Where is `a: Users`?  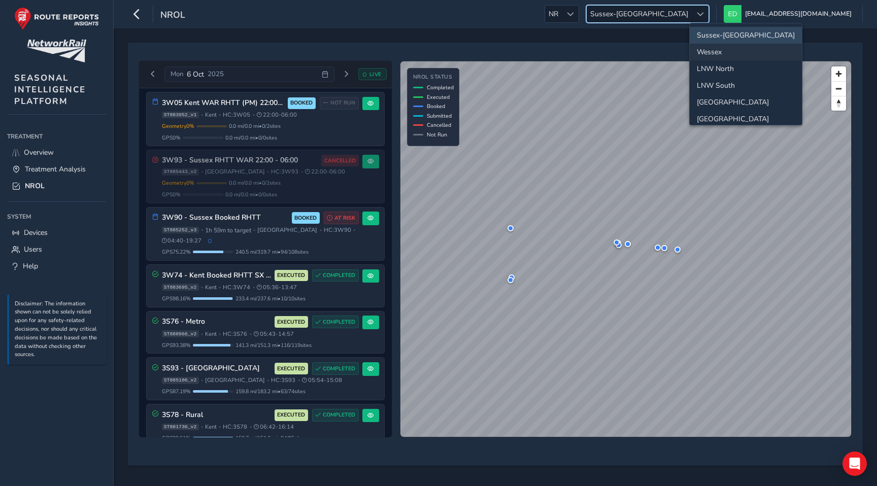 a: Users is located at coordinates (56, 249).